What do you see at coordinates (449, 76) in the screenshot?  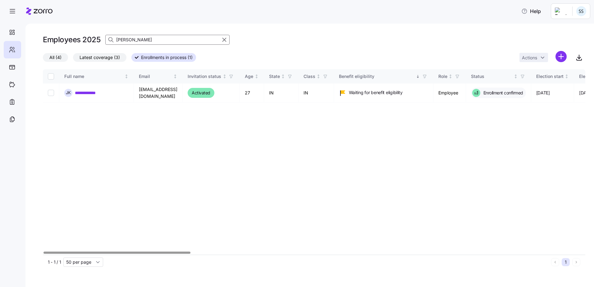 I see `th: RoleNot sorted` at bounding box center [449, 76].